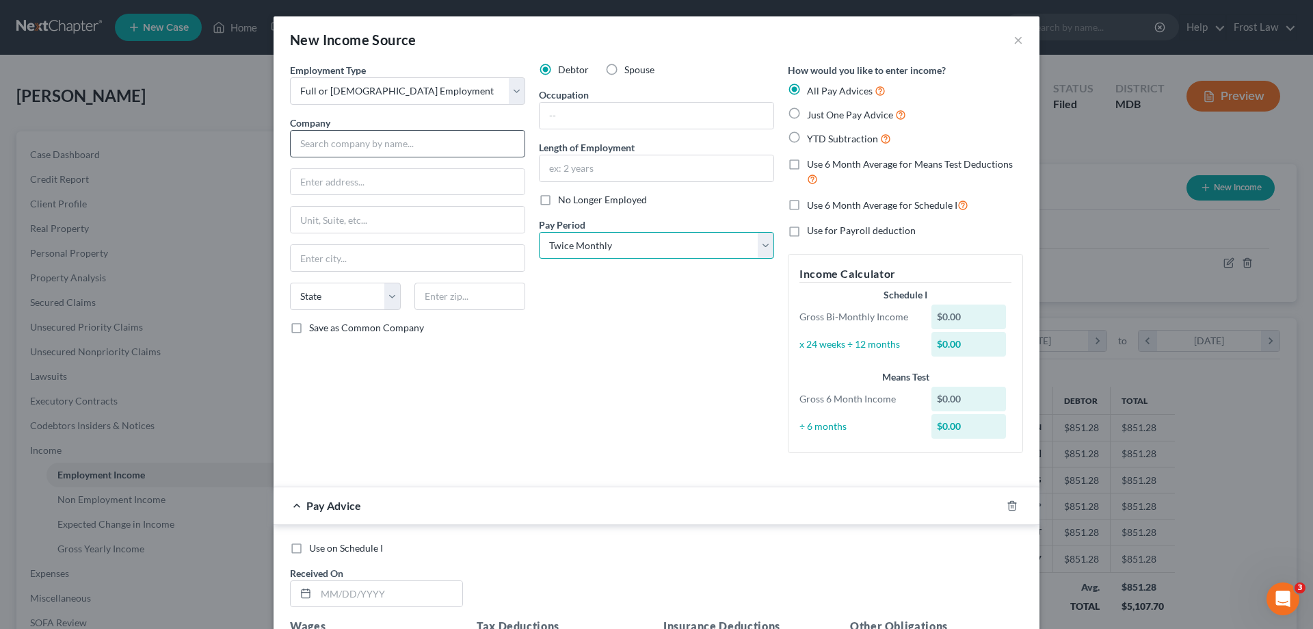 Image resolution: width=1313 pixels, height=629 pixels. Describe the element at coordinates (905, 377) in the screenshot. I see `div: Means Test` at that location.